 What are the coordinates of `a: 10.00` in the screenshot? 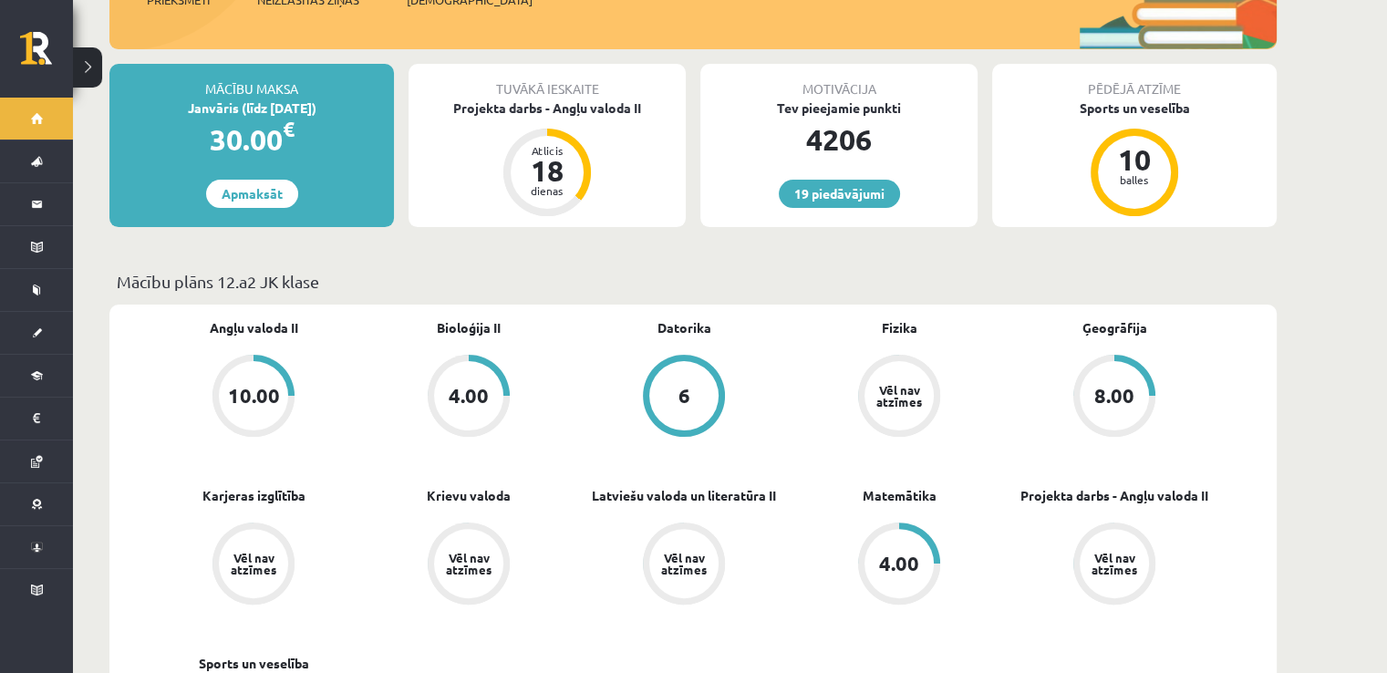 It's located at (253, 397).